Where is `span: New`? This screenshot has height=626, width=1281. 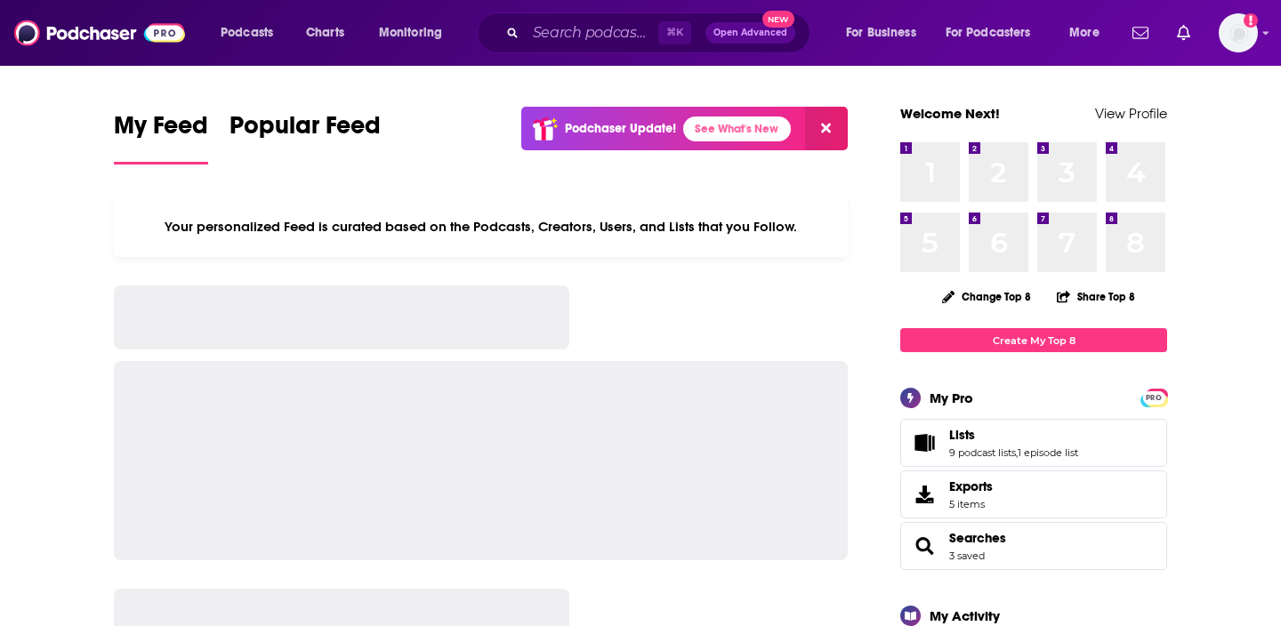 span: New is located at coordinates (778, 19).